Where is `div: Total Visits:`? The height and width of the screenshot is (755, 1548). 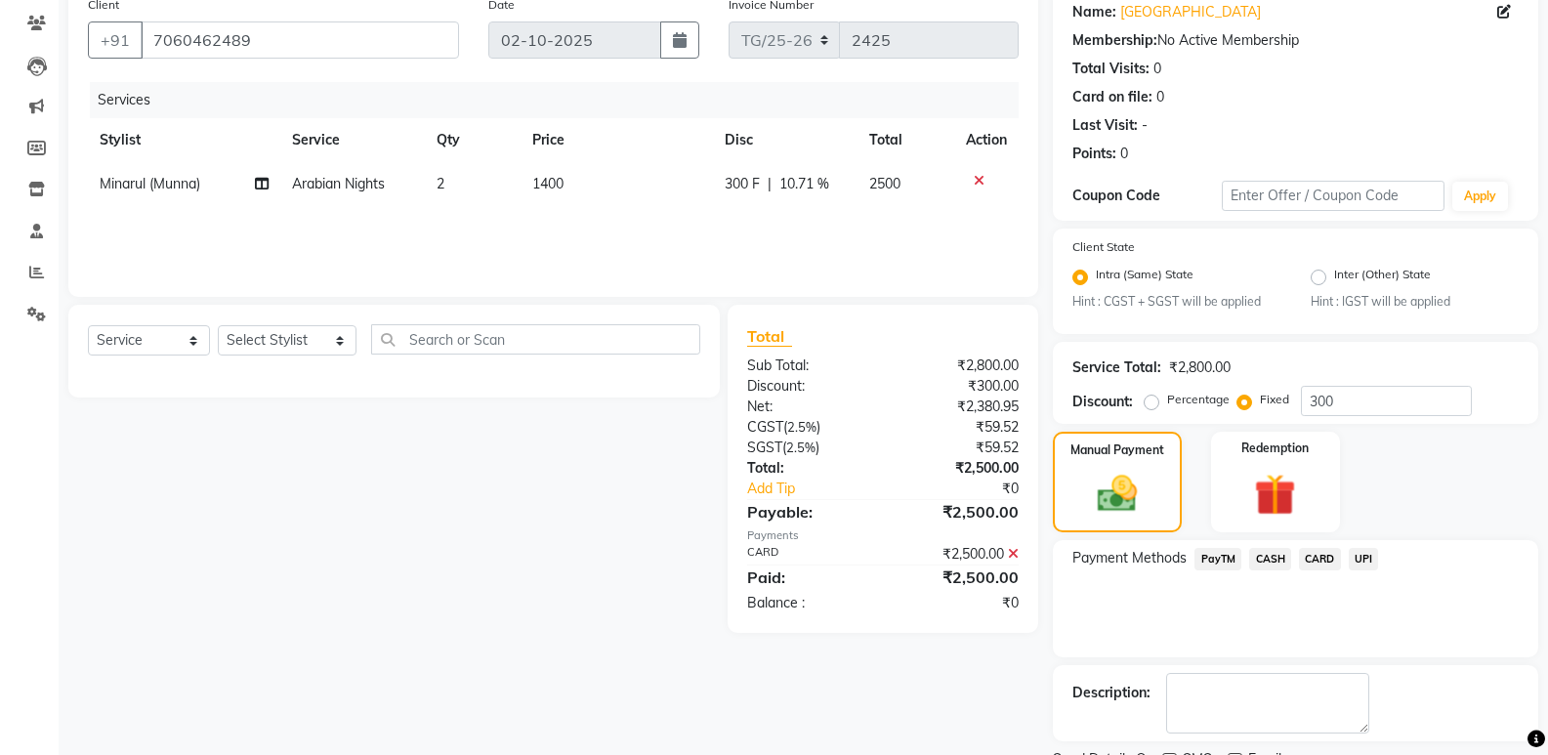
div: Total Visits: is located at coordinates (1110, 68).